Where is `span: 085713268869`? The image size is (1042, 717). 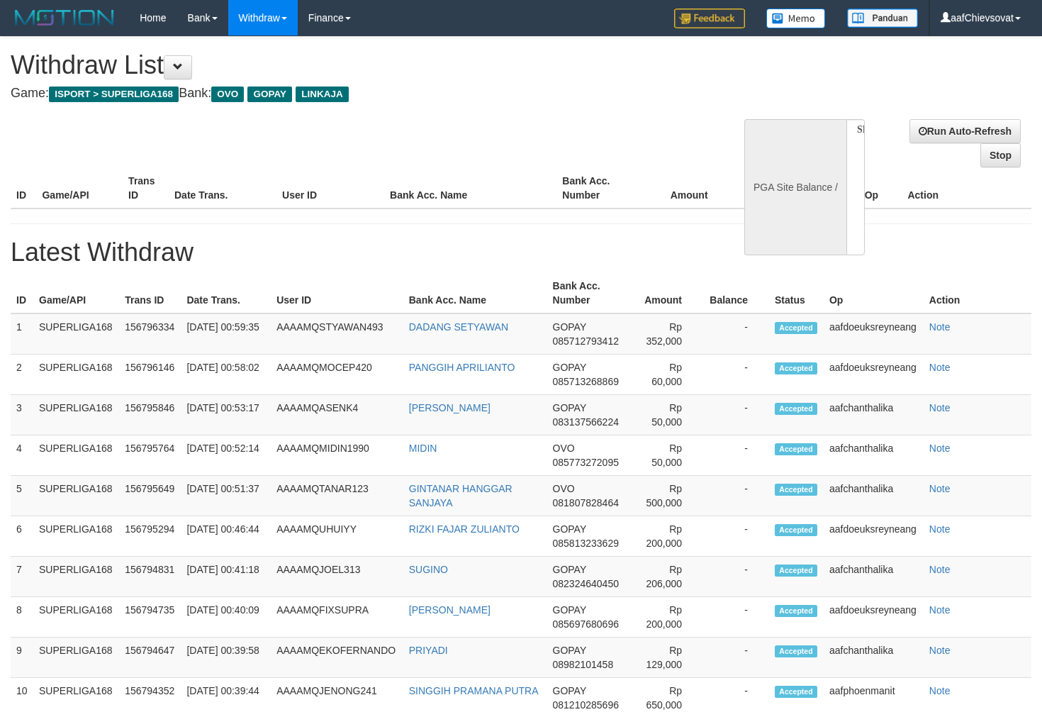
span: 085713268869 is located at coordinates (585, 381).